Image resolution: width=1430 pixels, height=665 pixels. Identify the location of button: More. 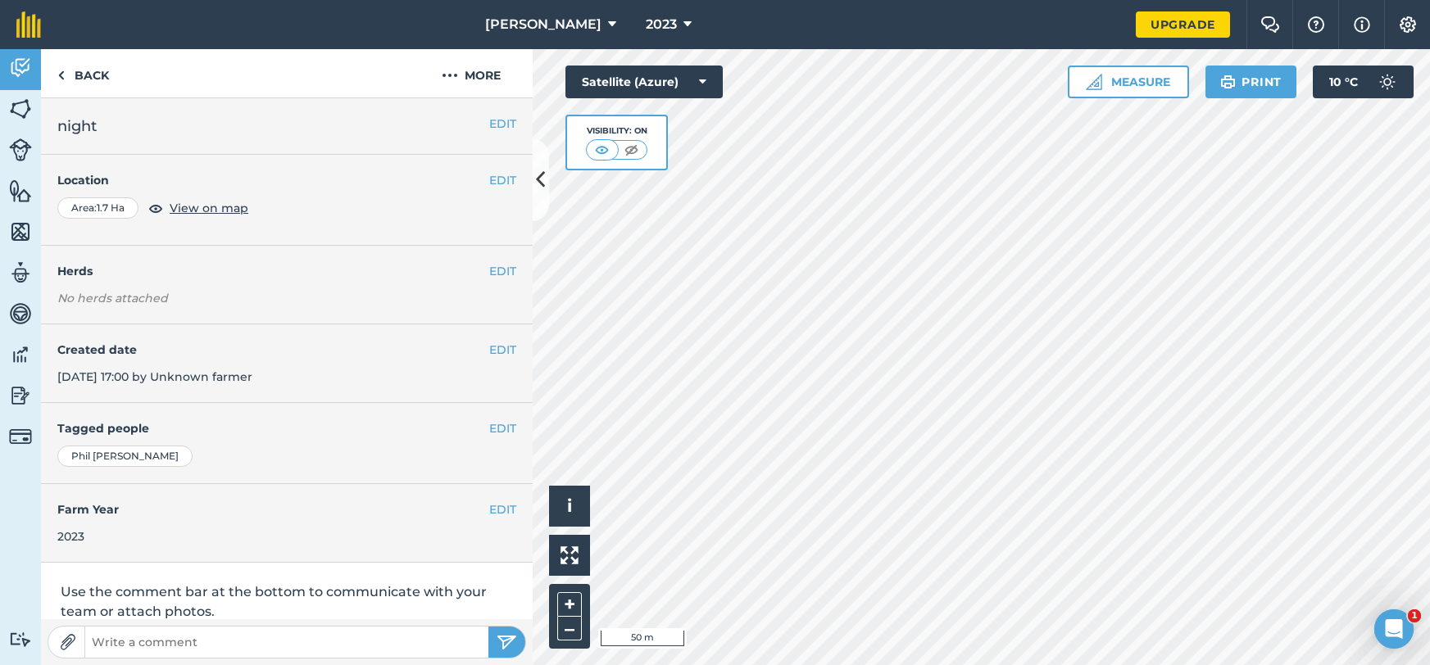
(471, 73).